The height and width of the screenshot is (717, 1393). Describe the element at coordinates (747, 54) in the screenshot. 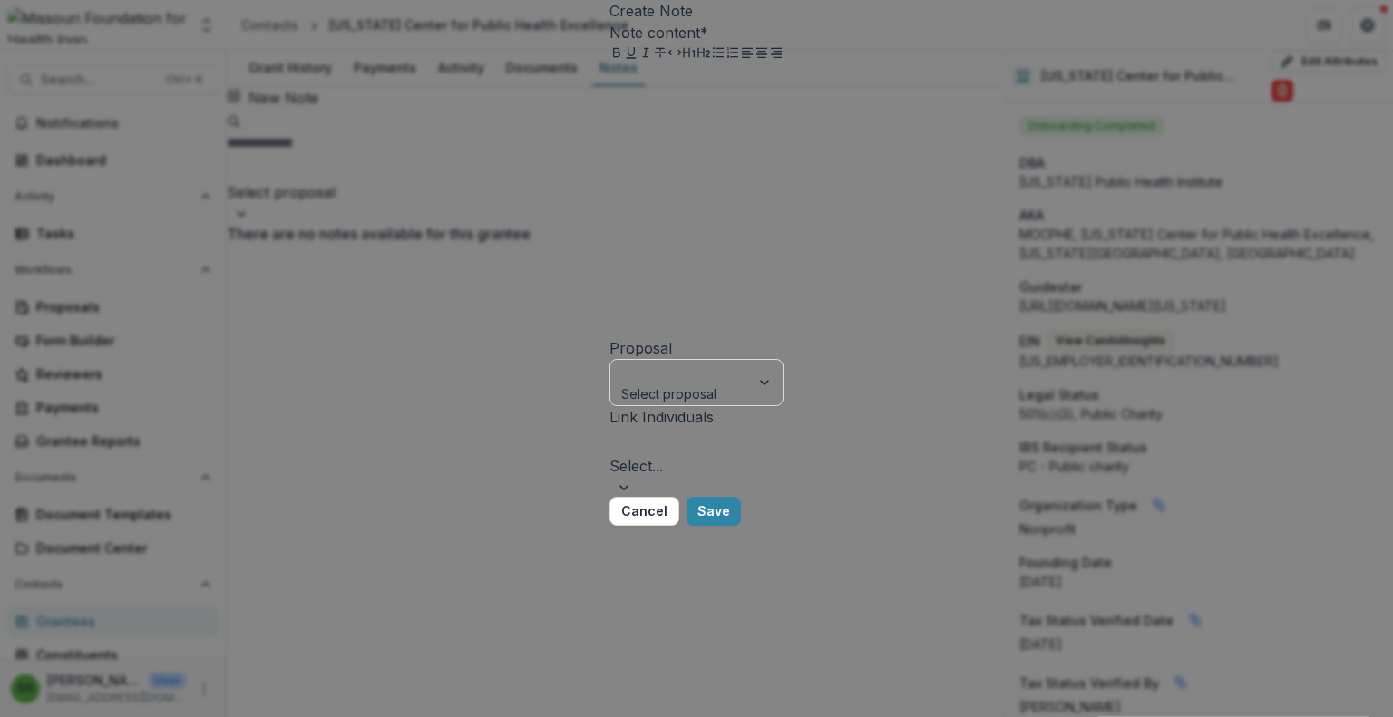

I see `button: Align Left` at that location.